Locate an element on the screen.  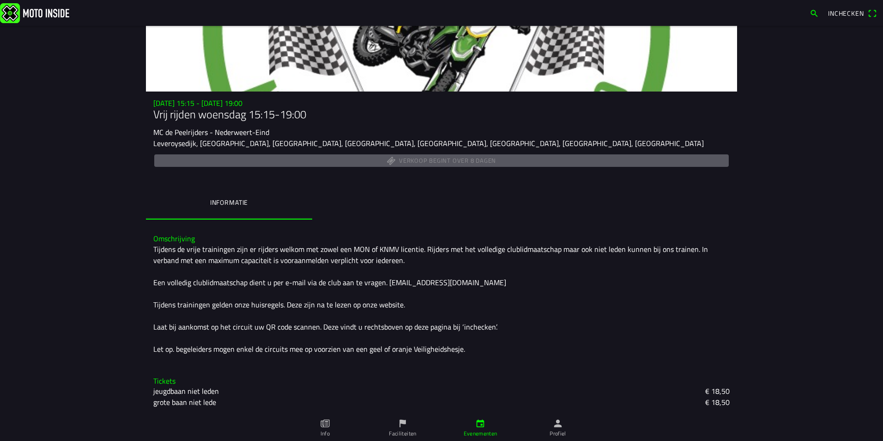
h3: Omschrijving is located at coordinates (442, 238).